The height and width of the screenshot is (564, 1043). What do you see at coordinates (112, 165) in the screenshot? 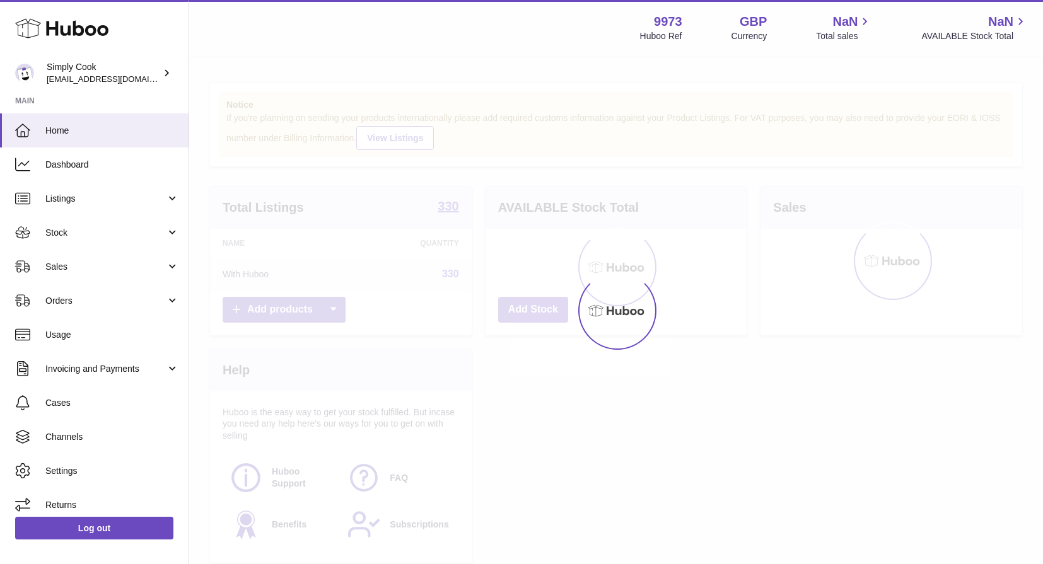
I see `span: Dashboard` at bounding box center [112, 165].